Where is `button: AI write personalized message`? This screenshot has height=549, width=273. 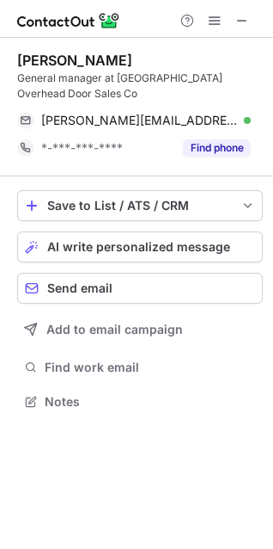 button: AI write personalized message is located at coordinates (140, 247).